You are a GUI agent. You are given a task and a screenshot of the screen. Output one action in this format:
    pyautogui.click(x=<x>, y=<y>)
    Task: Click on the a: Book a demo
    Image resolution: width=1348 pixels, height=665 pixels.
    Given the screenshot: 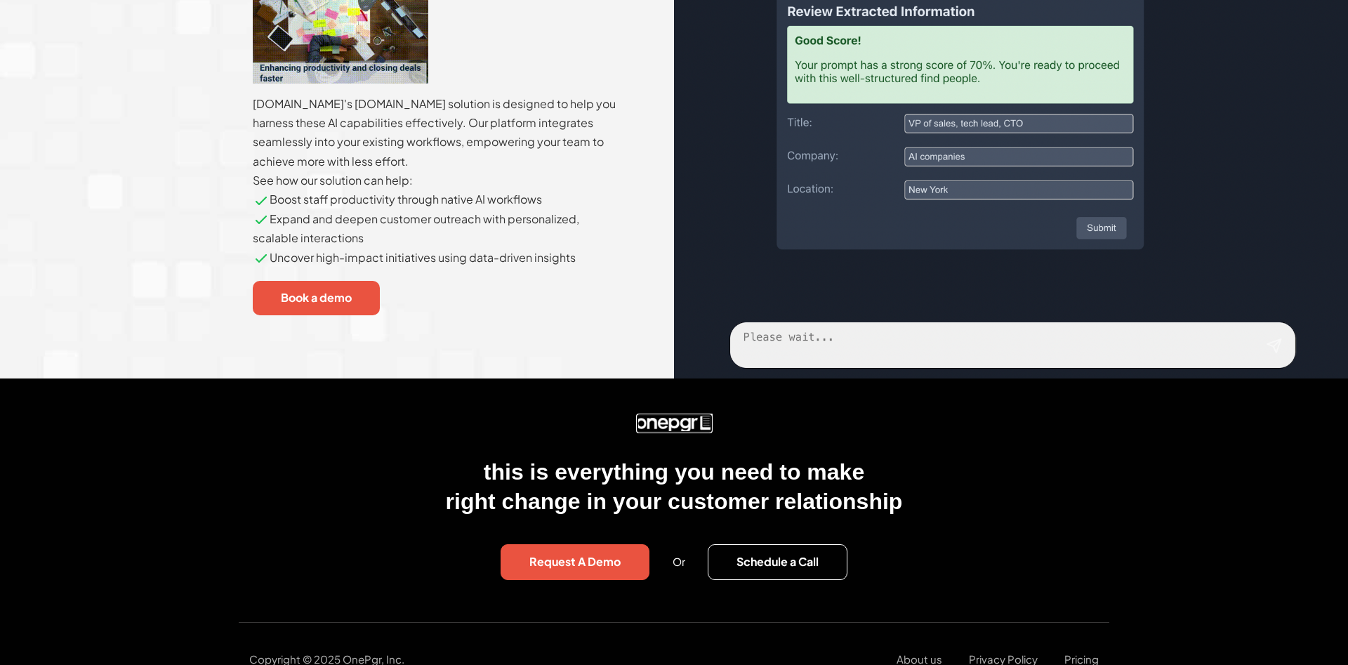 What is the action you would take?
    pyautogui.click(x=316, y=298)
    